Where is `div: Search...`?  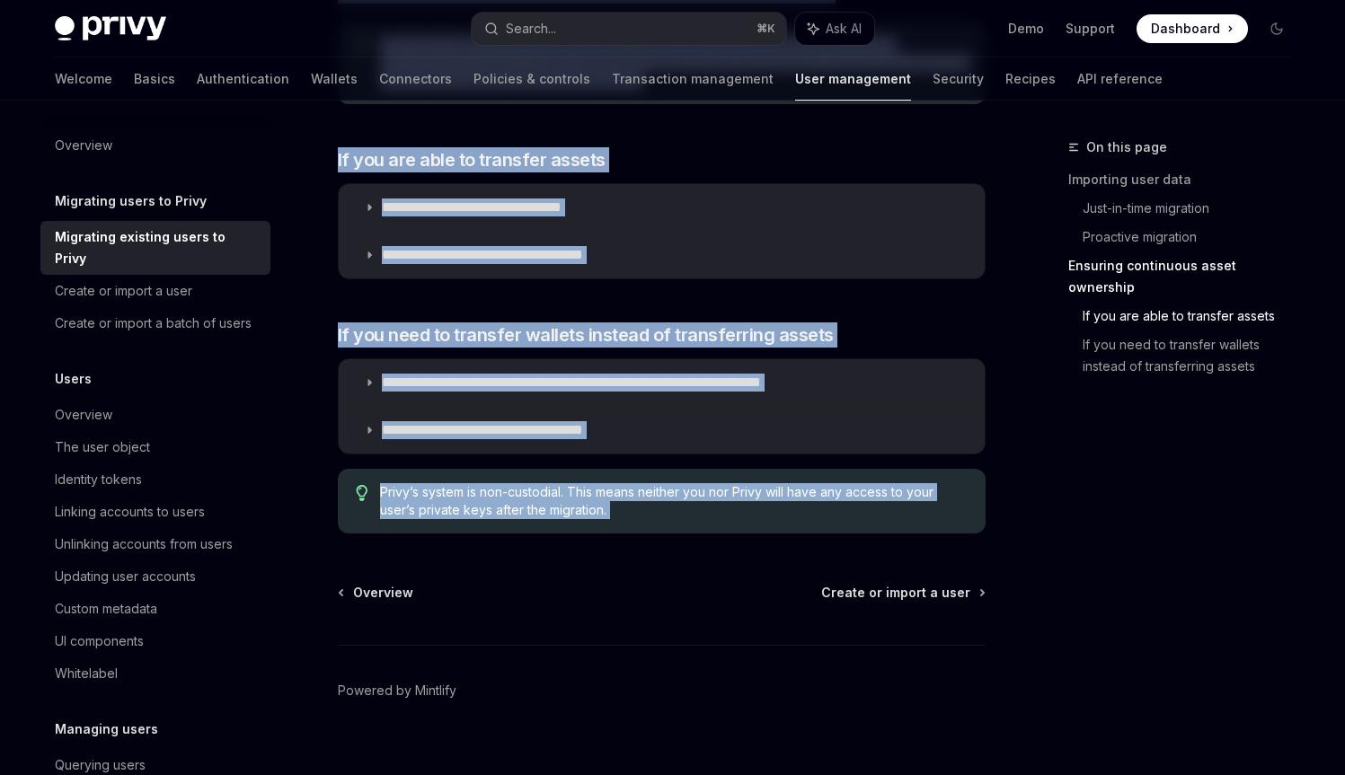
div: Search... is located at coordinates (531, 29).